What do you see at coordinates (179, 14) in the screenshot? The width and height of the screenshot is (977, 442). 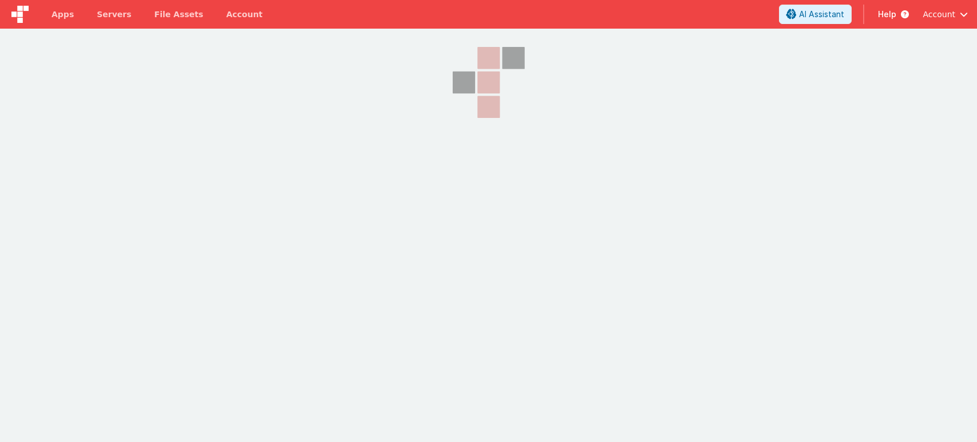 I see `span: File Assets` at bounding box center [179, 14].